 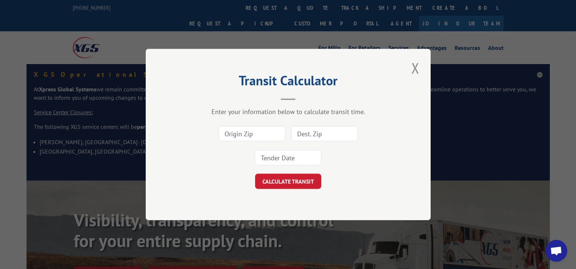 I want to click on input: Origin Zip, so click(x=252, y=133).